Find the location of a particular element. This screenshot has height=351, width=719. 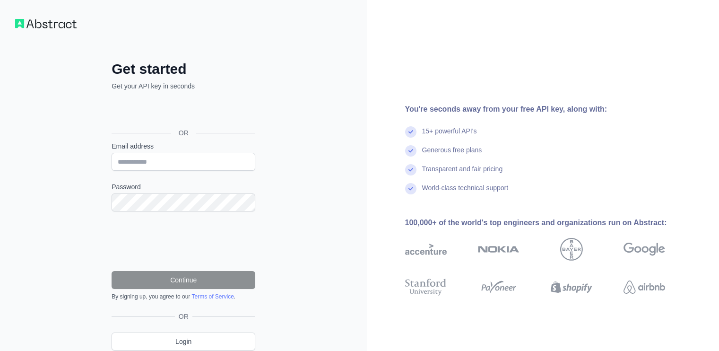

div: You're seconds away from your free API key, along with: is located at coordinates (550, 109).